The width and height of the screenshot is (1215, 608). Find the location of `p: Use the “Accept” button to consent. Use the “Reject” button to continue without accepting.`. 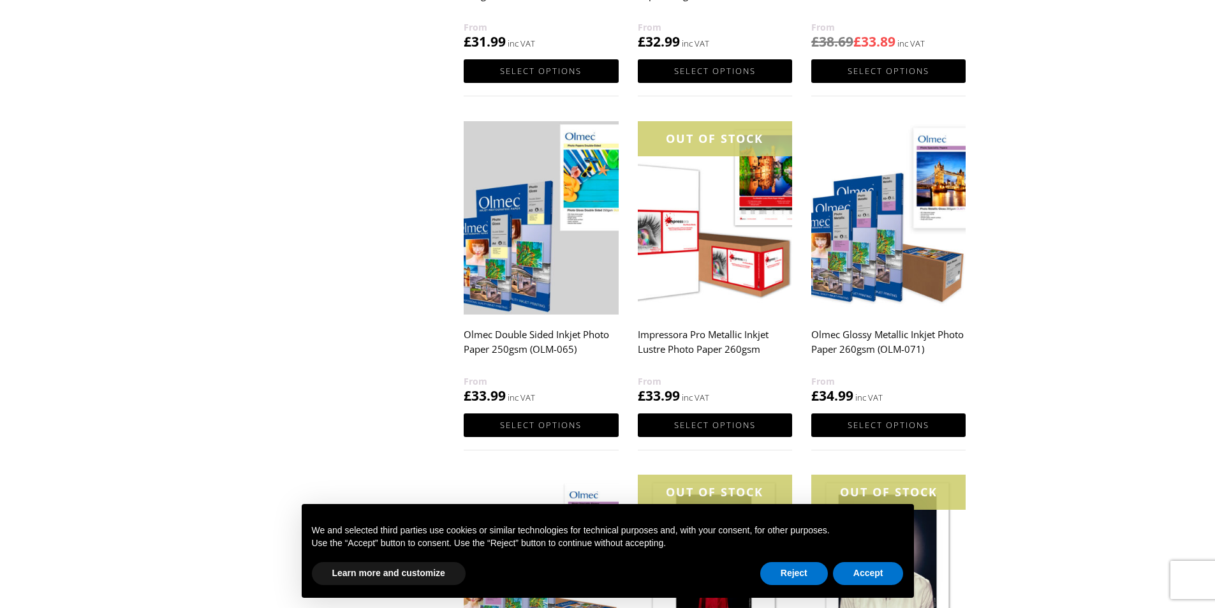

p: Use the “Accept” button to consent. Use the “Reject” button to continue without accepting. is located at coordinates (608, 543).